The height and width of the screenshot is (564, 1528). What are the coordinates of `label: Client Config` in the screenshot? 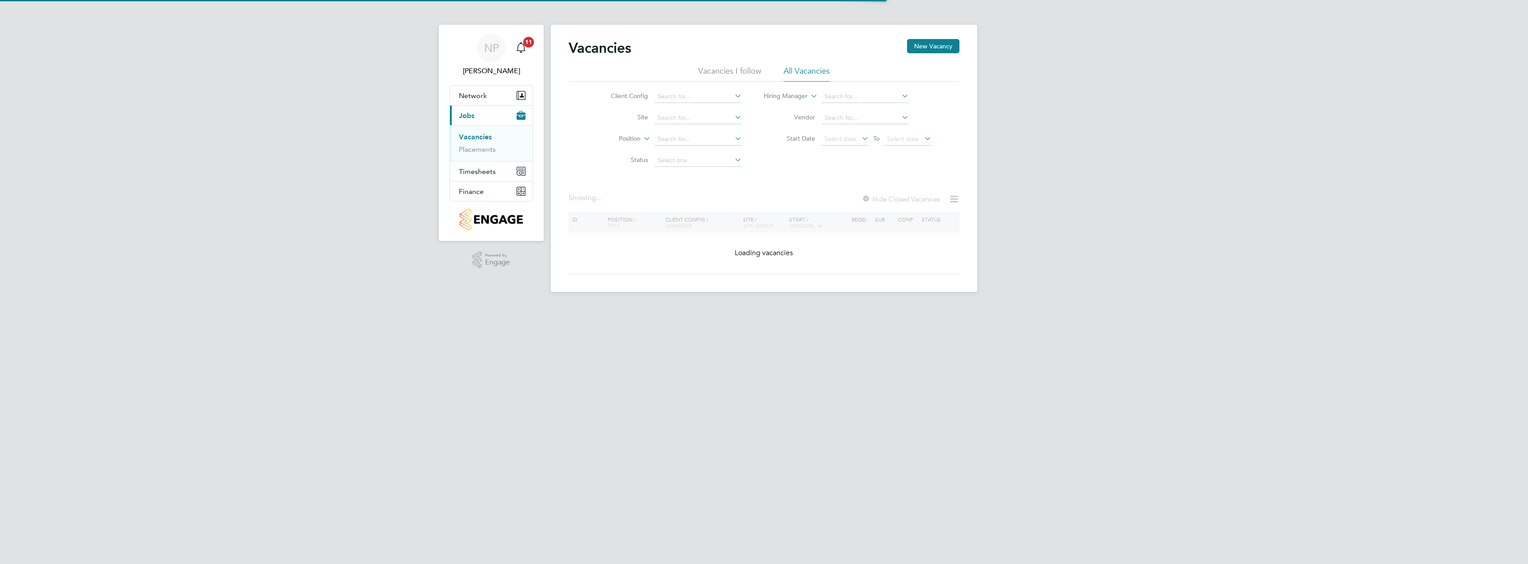 It's located at (622, 96).